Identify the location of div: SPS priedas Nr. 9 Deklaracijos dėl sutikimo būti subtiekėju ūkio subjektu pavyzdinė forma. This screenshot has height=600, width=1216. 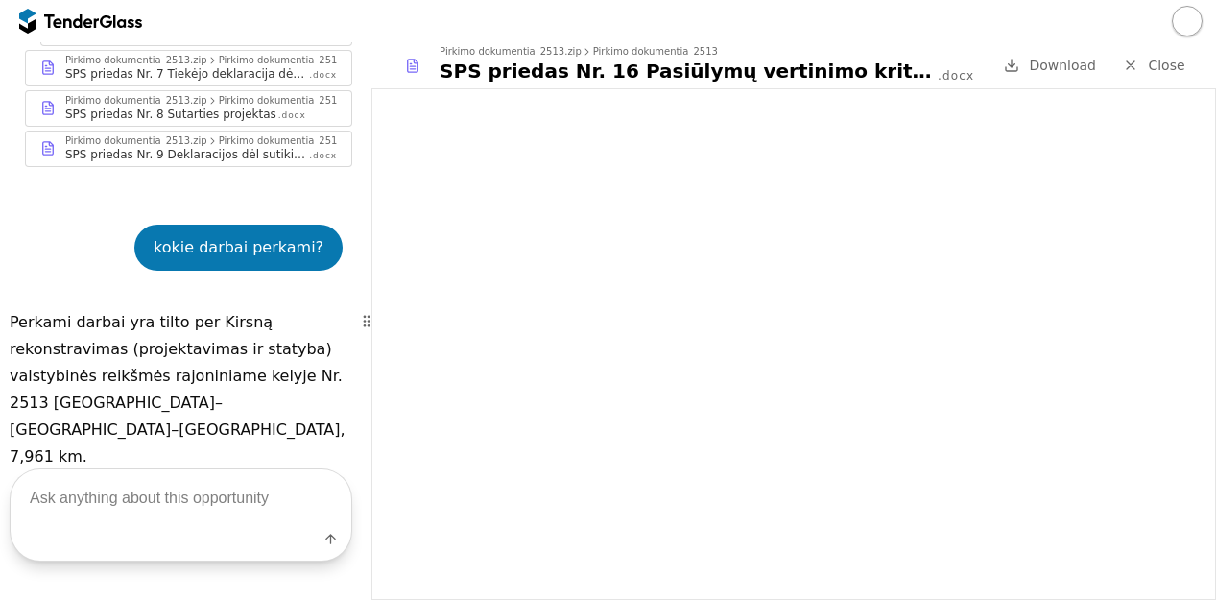
(186, 155).